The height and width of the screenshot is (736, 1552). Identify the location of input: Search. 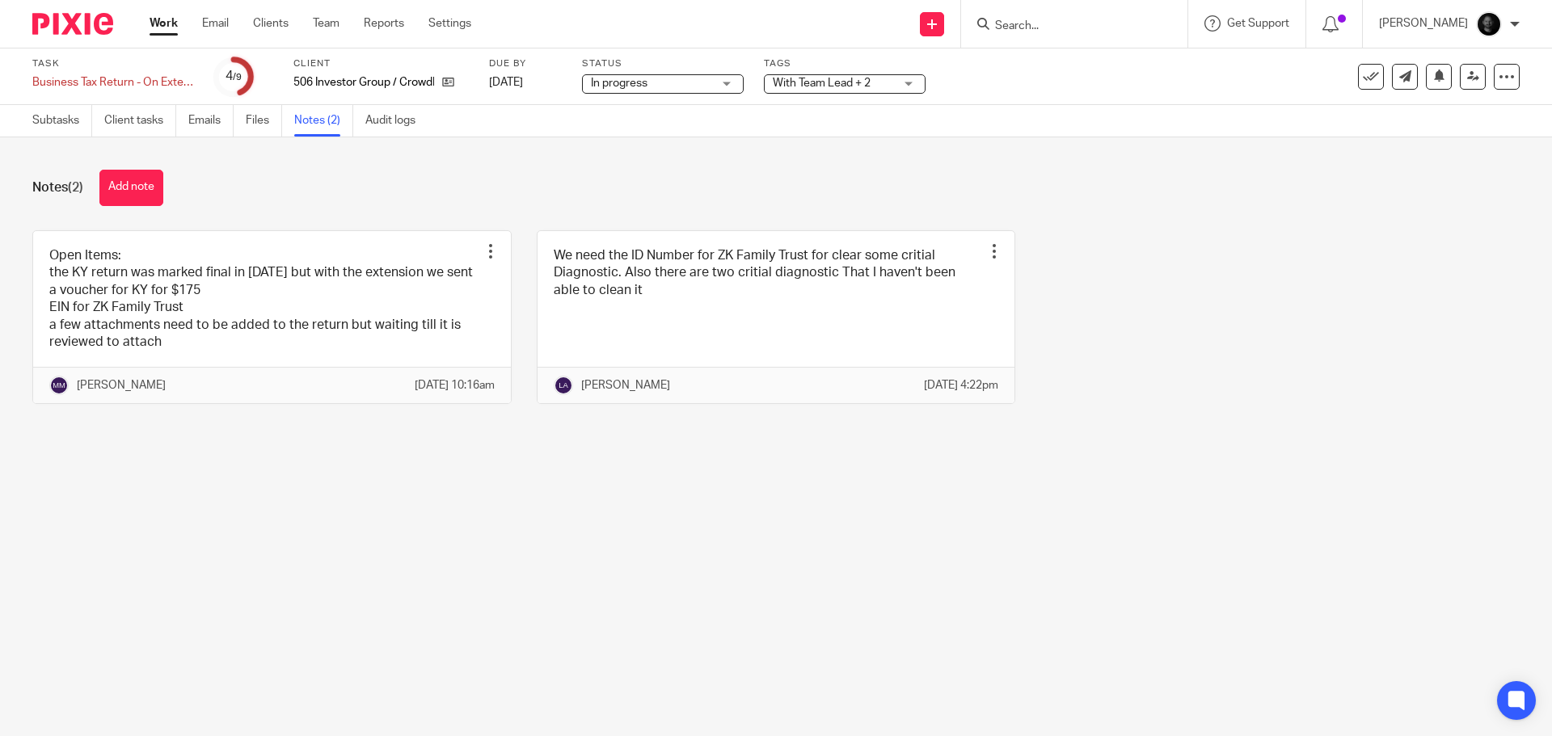
(1066, 27).